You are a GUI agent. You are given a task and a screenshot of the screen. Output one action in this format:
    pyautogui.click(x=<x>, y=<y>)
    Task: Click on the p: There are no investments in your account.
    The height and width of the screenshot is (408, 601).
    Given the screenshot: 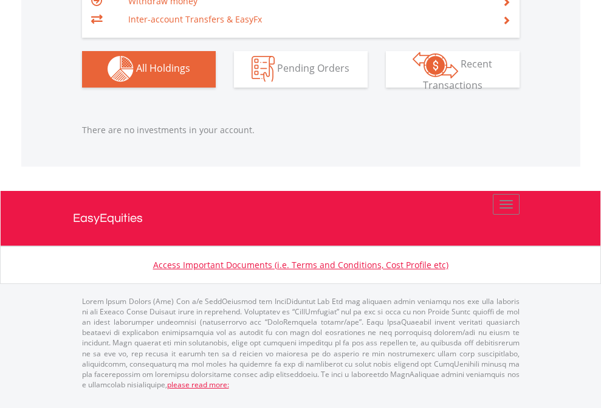 What is the action you would take?
    pyautogui.click(x=301, y=130)
    